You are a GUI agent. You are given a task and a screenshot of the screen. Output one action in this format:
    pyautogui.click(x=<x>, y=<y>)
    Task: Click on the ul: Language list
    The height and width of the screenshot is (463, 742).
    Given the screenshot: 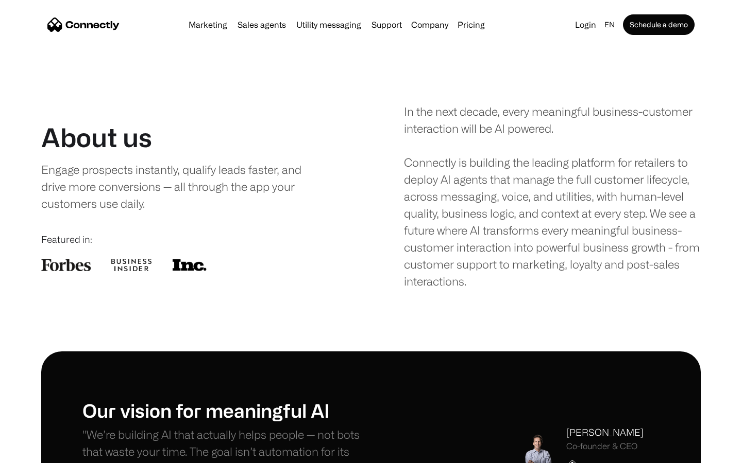 What is the action you would take?
    pyautogui.click(x=41, y=453)
    